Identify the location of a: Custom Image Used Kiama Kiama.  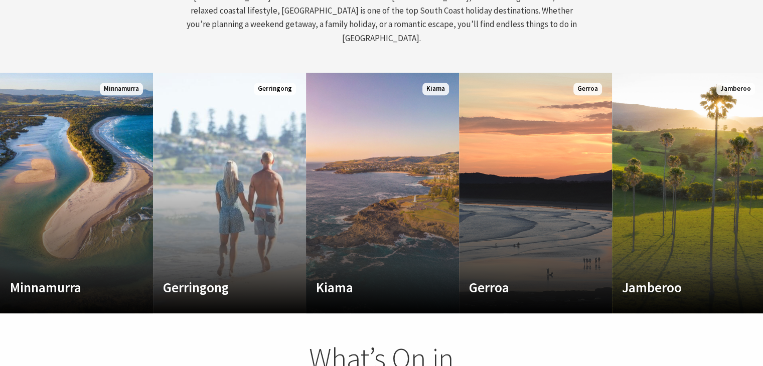
(382, 193).